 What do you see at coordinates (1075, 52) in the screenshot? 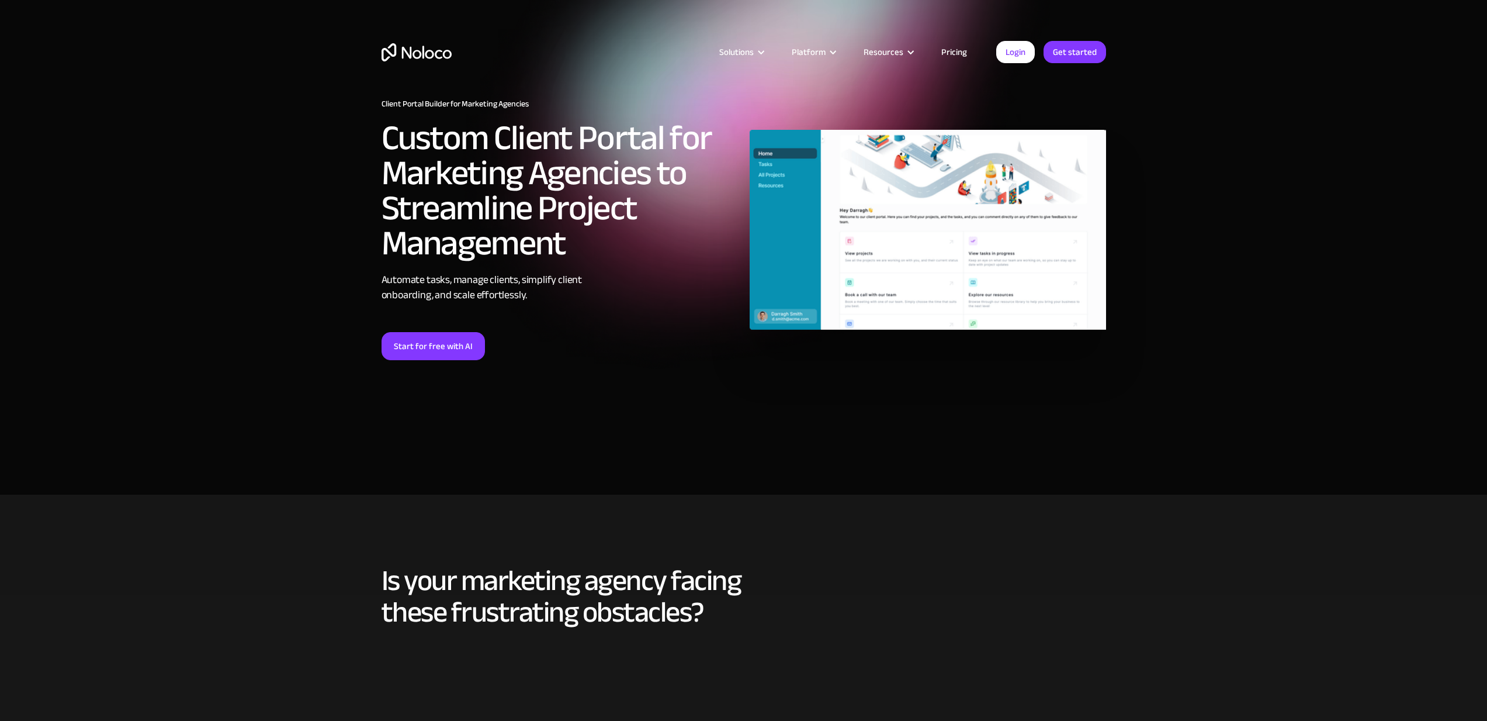
I see `a: Get started` at bounding box center [1075, 52].